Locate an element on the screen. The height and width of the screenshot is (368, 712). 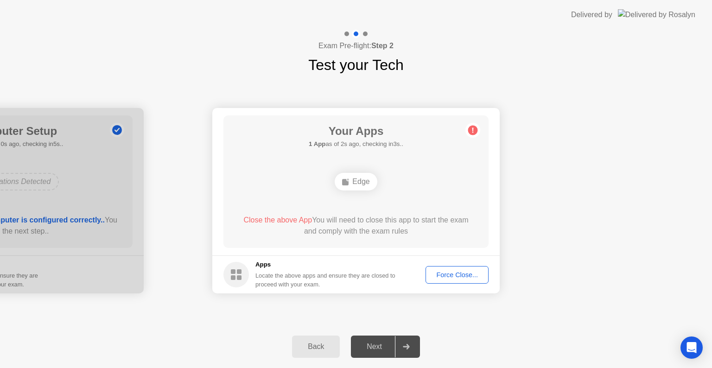
div: Locate the above apps and ensure they are closed to proceed with your exam. is located at coordinates (325, 280).